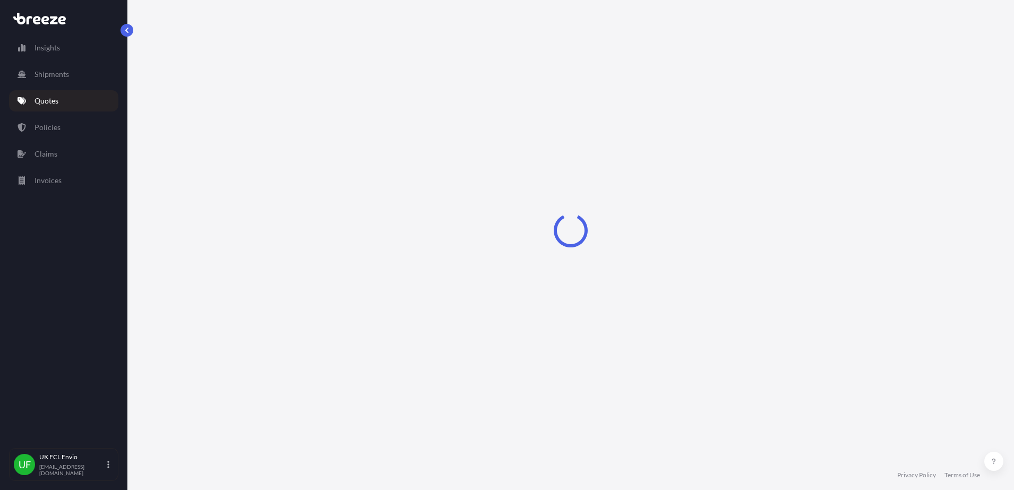 This screenshot has width=1014, height=490. I want to click on p: Claims, so click(46, 154).